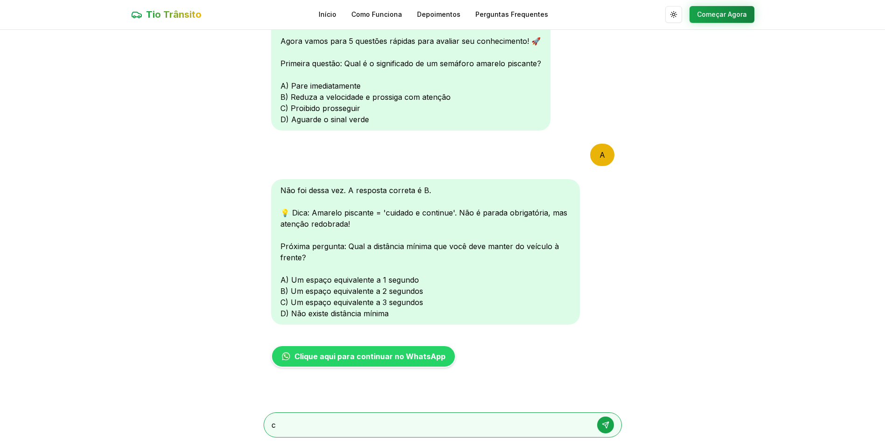 This screenshot has width=885, height=445. Describe the element at coordinates (328, 14) in the screenshot. I see `a: Início` at that location.